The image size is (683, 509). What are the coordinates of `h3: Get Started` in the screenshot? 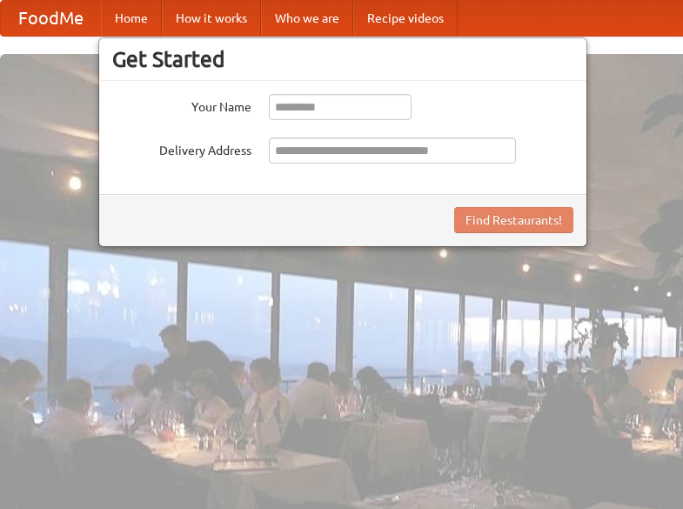 It's located at (343, 59).